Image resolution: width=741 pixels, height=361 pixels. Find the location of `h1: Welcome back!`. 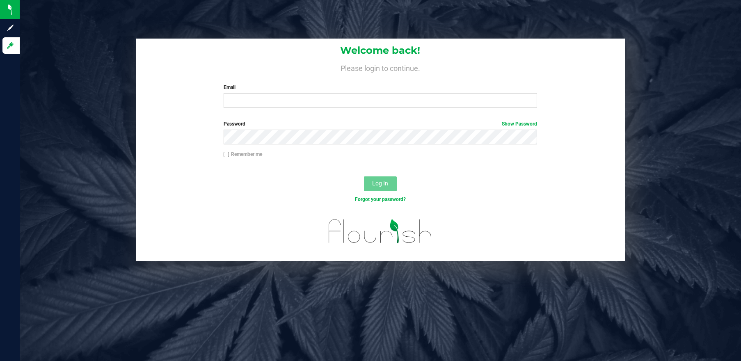

h1: Welcome back! is located at coordinates (381, 50).